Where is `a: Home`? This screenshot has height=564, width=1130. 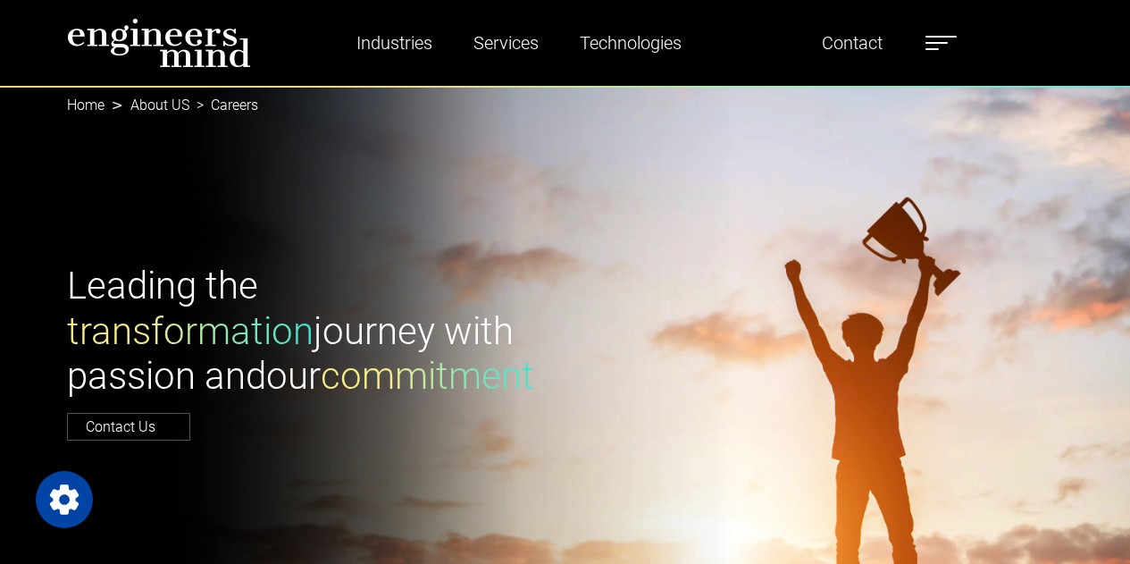
a: Home is located at coordinates (86, 105).